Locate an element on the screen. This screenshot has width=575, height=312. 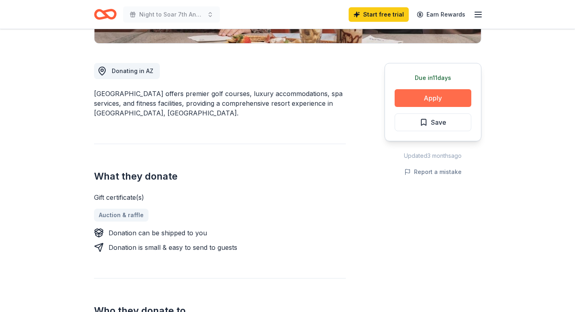
a: Auction & raffle is located at coordinates (121, 215).